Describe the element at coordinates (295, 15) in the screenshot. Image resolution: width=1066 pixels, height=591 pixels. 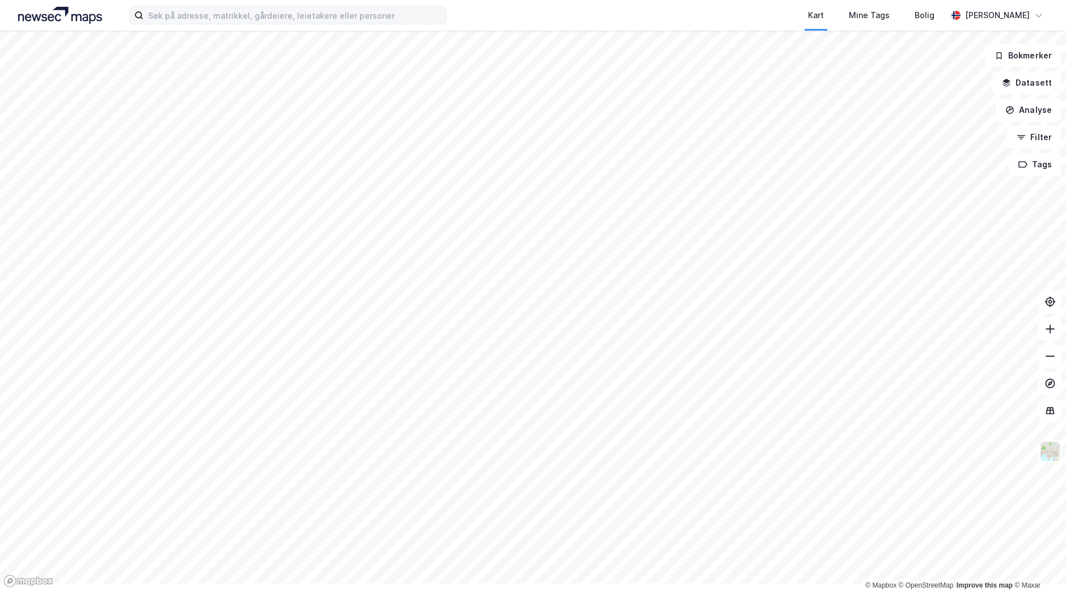
I see `input: Søk på adresse, matrikkel, gårdeiere, leietakere eller personer` at that location.